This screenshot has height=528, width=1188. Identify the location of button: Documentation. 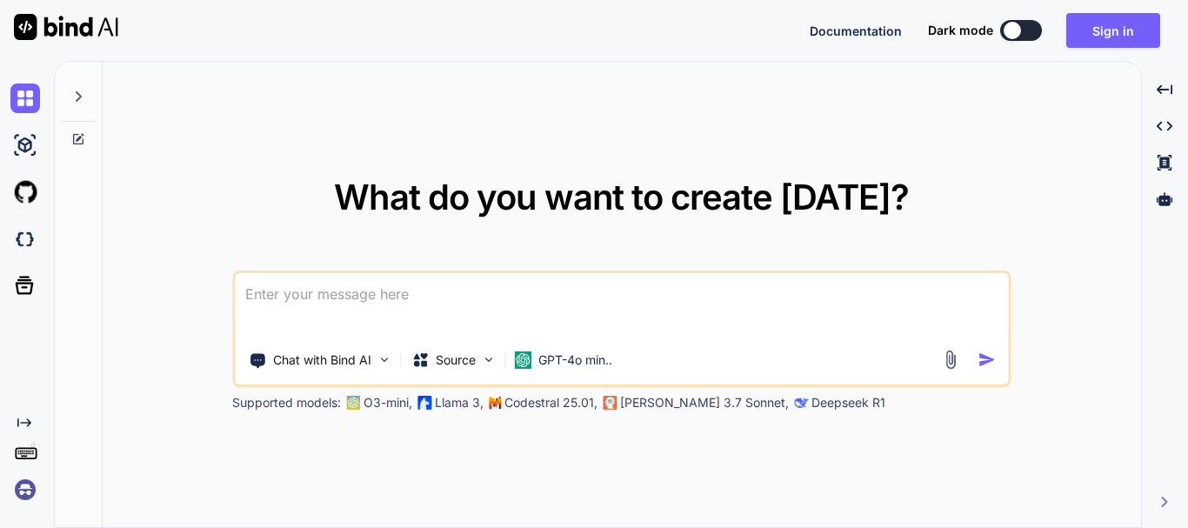
(856, 30).